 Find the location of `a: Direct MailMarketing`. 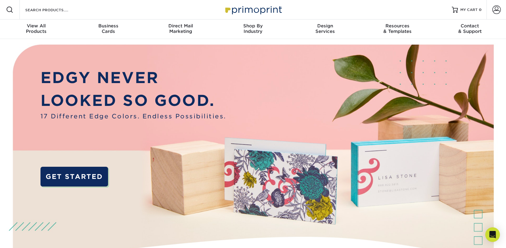

a: Direct MailMarketing is located at coordinates (180, 29).